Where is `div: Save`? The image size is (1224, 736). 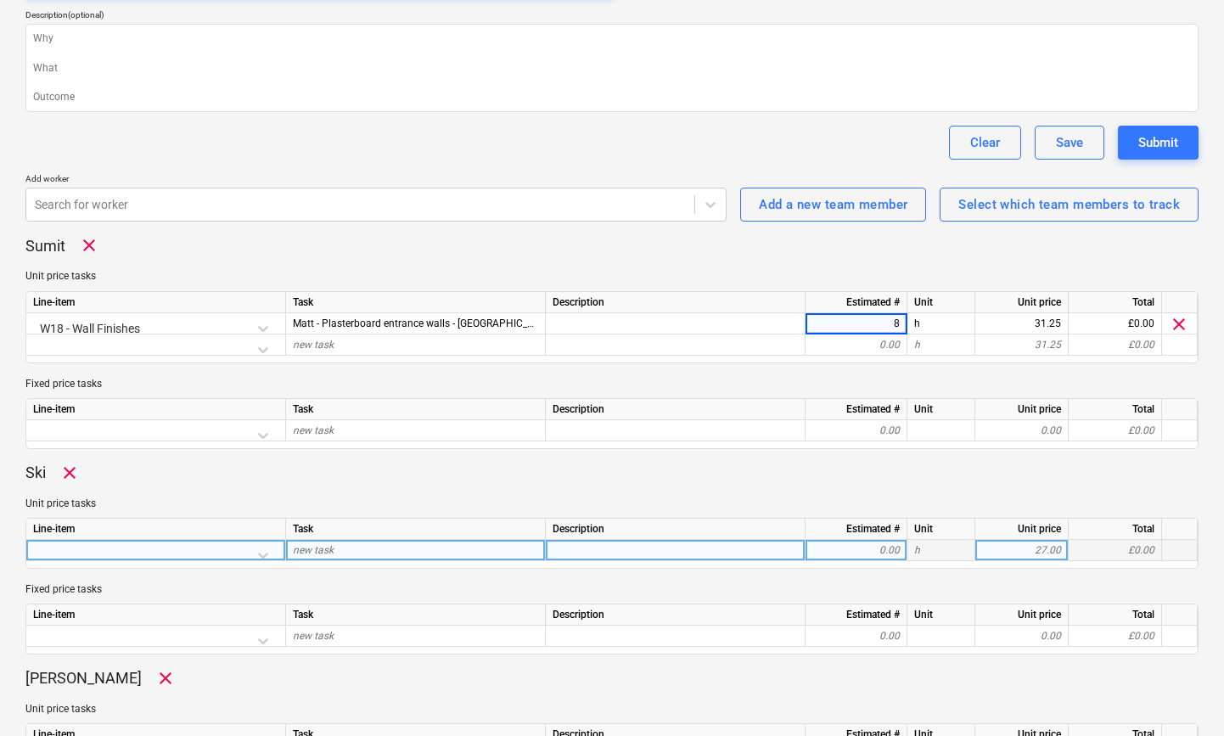 div: Save is located at coordinates (1069, 143).